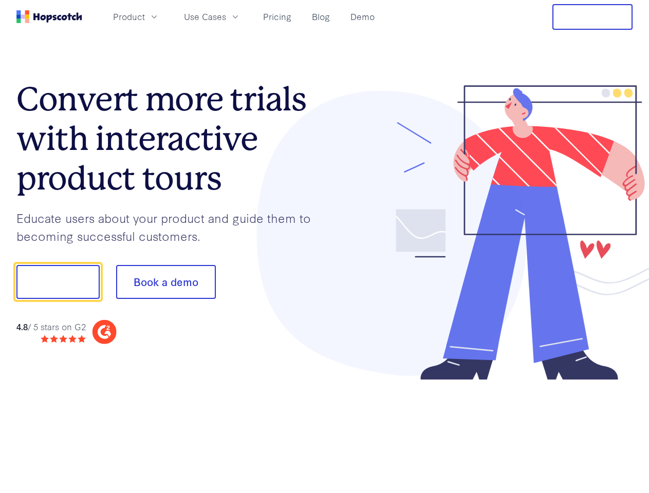 The height and width of the screenshot is (493, 649). I want to click on h1: Convert more trials with interactive product tours, so click(171, 139).